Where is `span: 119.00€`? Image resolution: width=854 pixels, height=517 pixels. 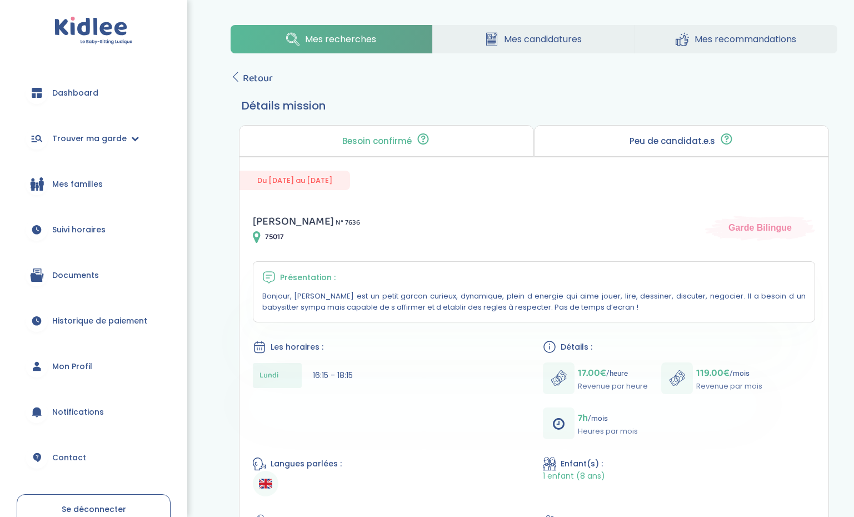 span: 119.00€ is located at coordinates (713, 373).